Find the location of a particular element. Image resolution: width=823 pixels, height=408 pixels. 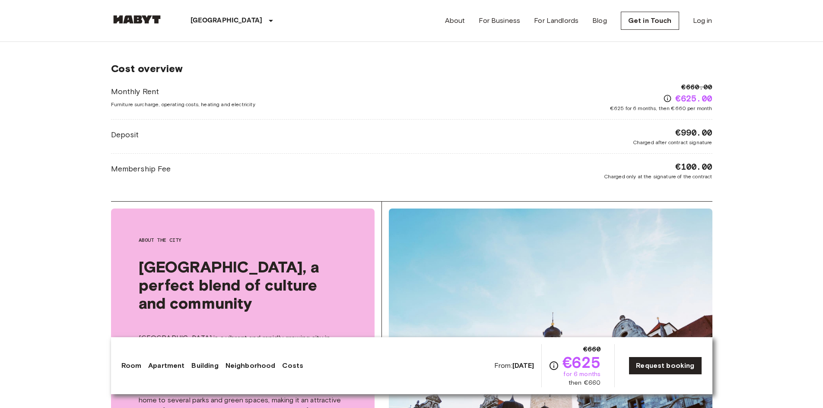

span: €660 is located at coordinates (592, 350).